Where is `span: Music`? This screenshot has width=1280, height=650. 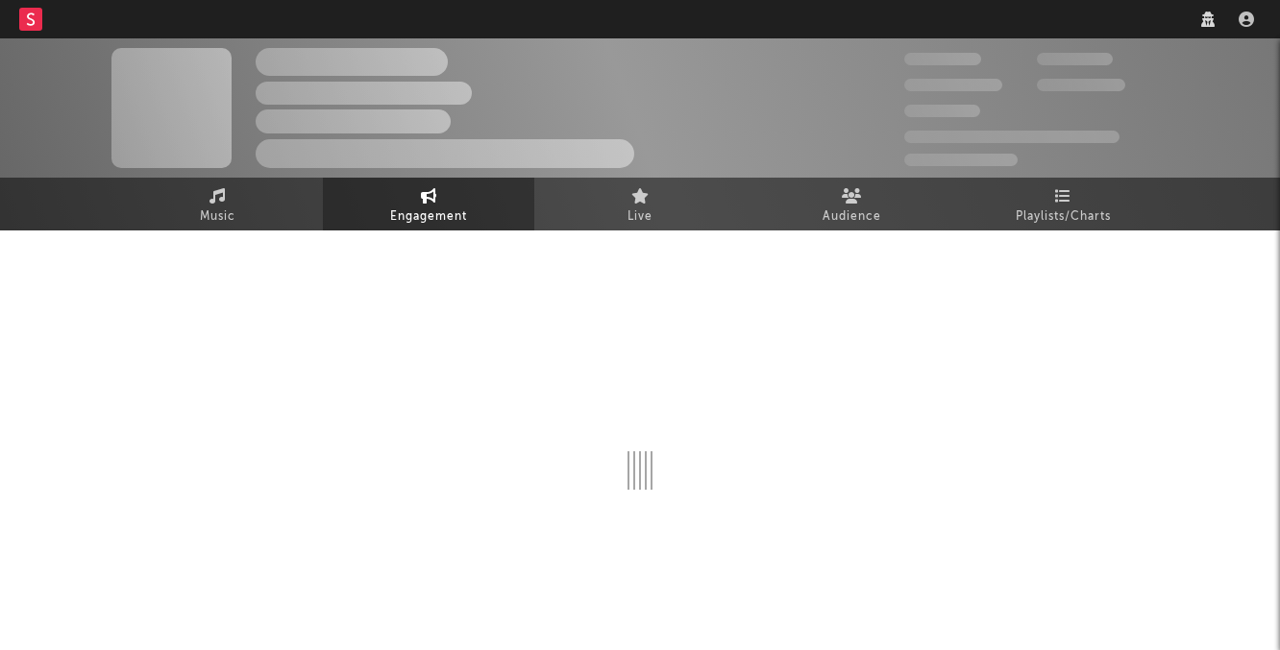
span: Music is located at coordinates (217, 217).